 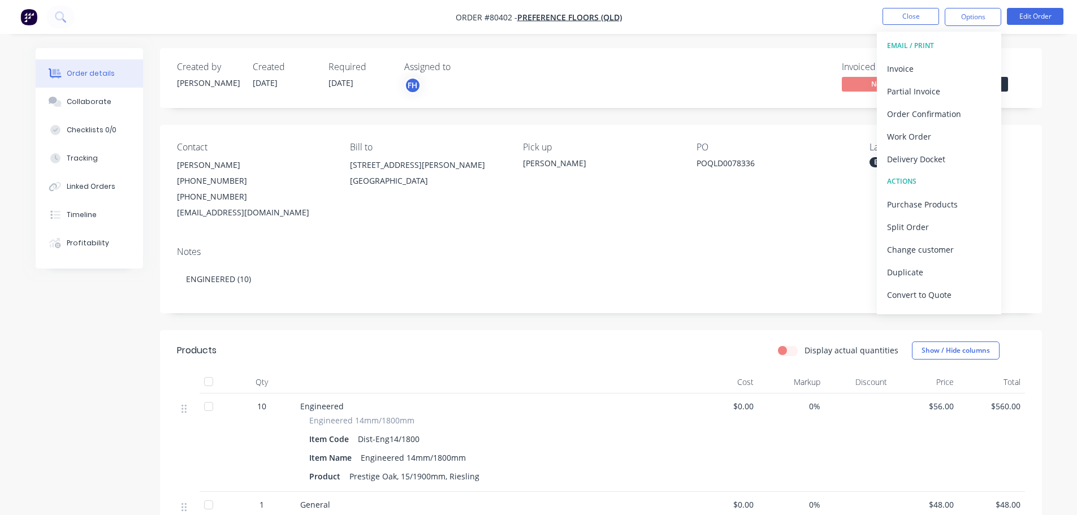 What do you see at coordinates (332, 457) in the screenshot?
I see `div: Item Name` at bounding box center [332, 457].